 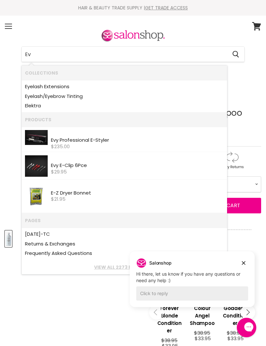 I want to click on li: Products: Evy Professional E-Styler, so click(x=124, y=139).